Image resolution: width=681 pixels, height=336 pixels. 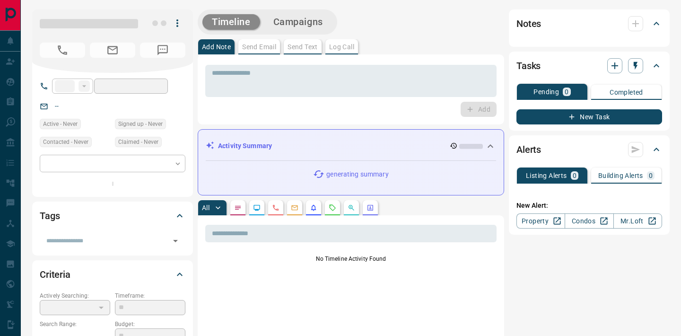 I want to click on a: Condos, so click(x=589, y=221).